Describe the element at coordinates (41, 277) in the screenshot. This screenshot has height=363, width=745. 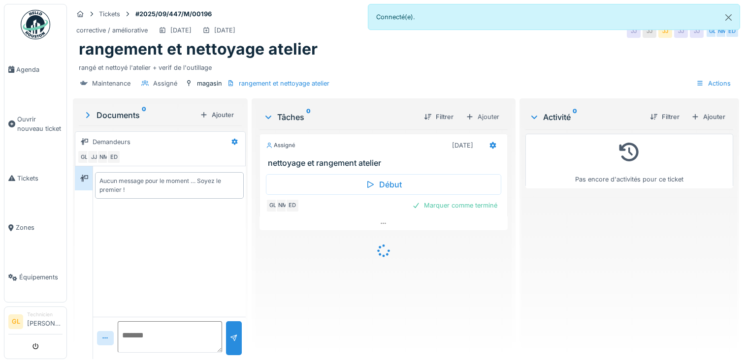
I see `span: Équipements` at that location.